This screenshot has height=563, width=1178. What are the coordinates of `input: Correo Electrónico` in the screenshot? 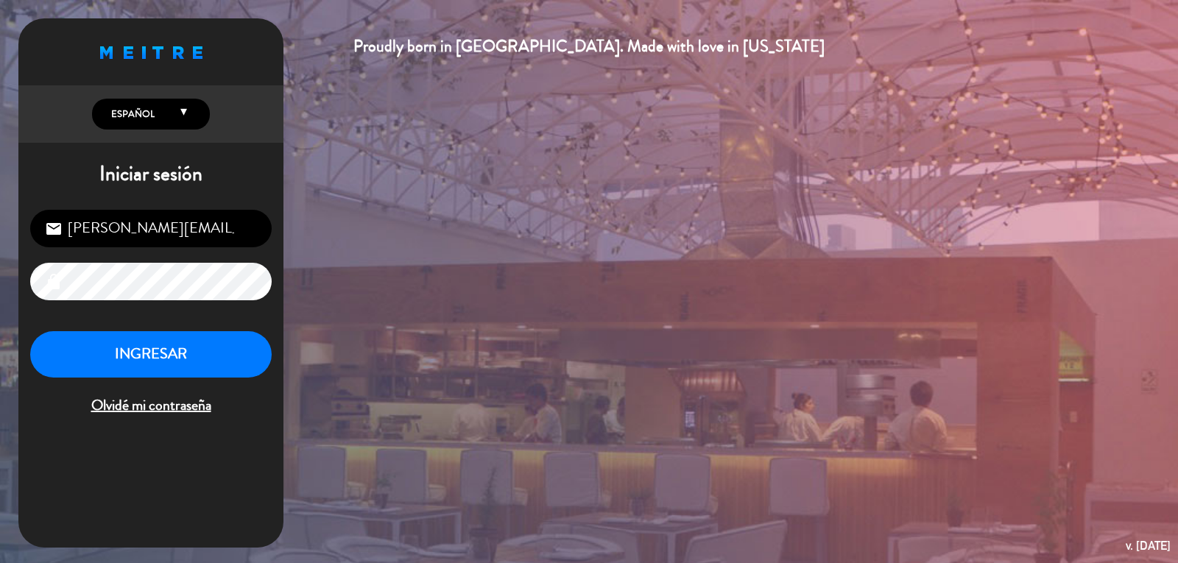 It's located at (151, 228).